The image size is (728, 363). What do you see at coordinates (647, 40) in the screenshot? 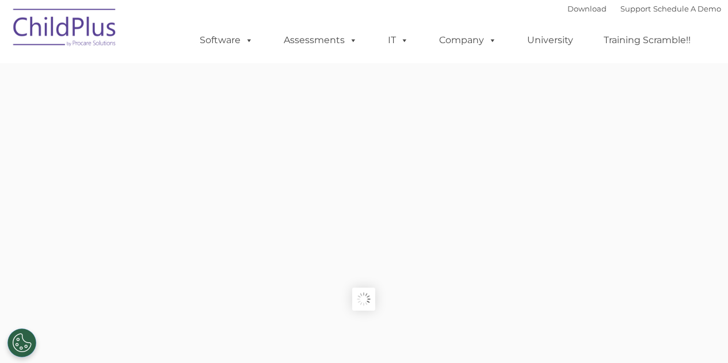
I see `a: Training Scramble!!` at bounding box center [647, 40].